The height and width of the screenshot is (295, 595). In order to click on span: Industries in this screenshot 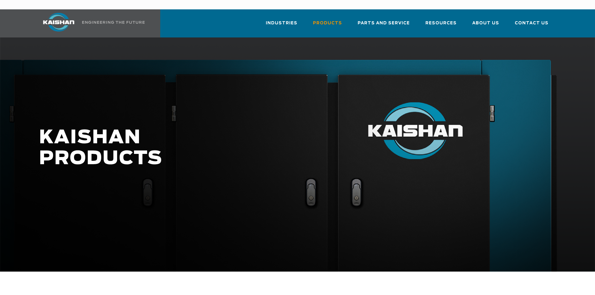, I will do `click(281, 23)`.